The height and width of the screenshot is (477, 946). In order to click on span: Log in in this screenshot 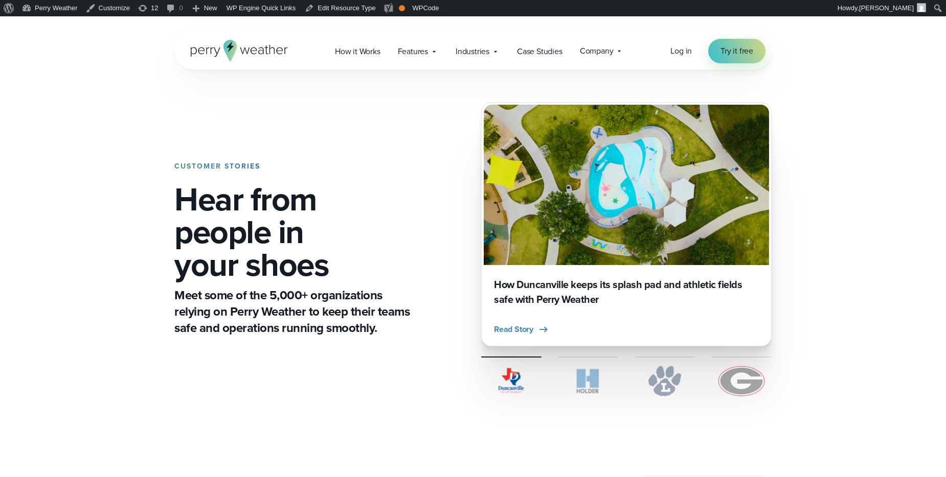, I will do `click(681, 51)`.